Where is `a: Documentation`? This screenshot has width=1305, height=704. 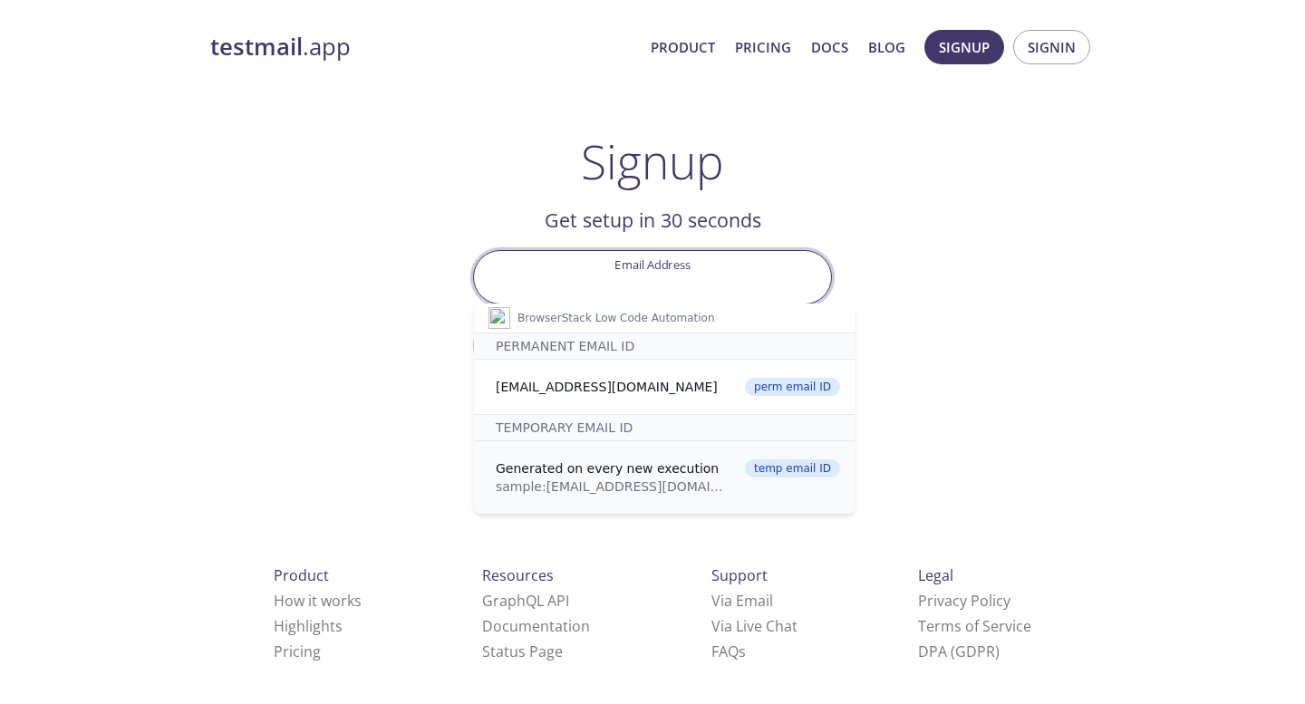
a: Documentation is located at coordinates (536, 626).